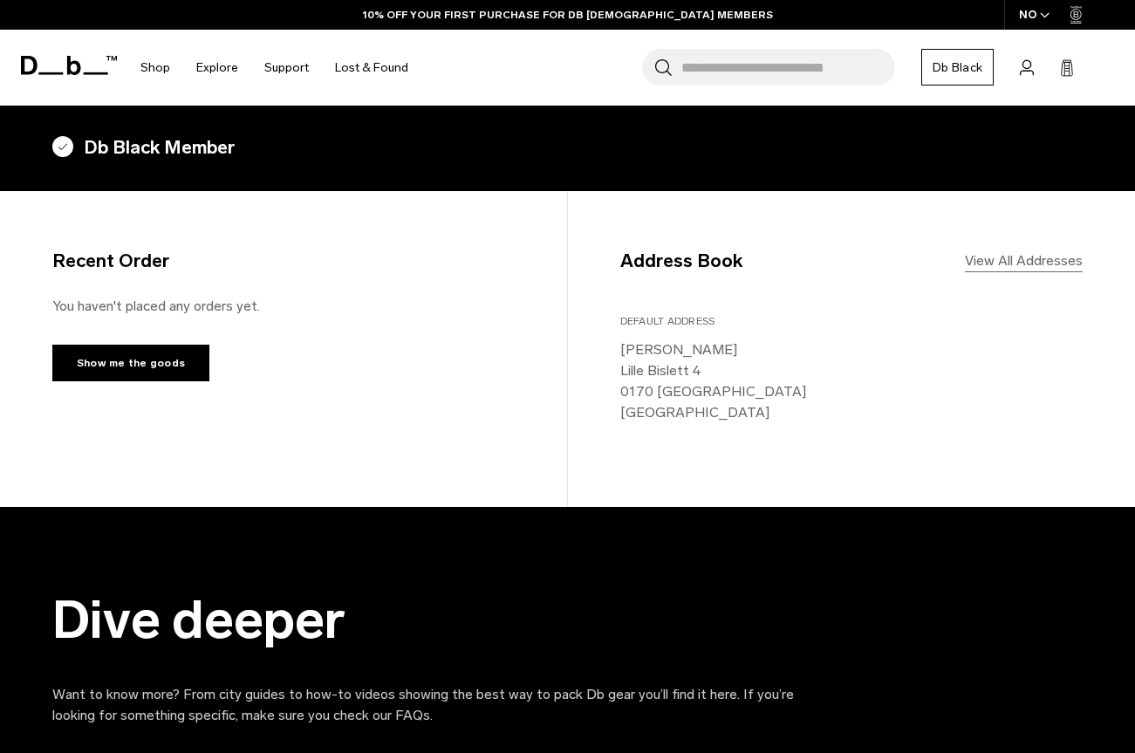 The height and width of the screenshot is (753, 1135). What do you see at coordinates (286, 67) in the screenshot?
I see `a: Support` at bounding box center [286, 67].